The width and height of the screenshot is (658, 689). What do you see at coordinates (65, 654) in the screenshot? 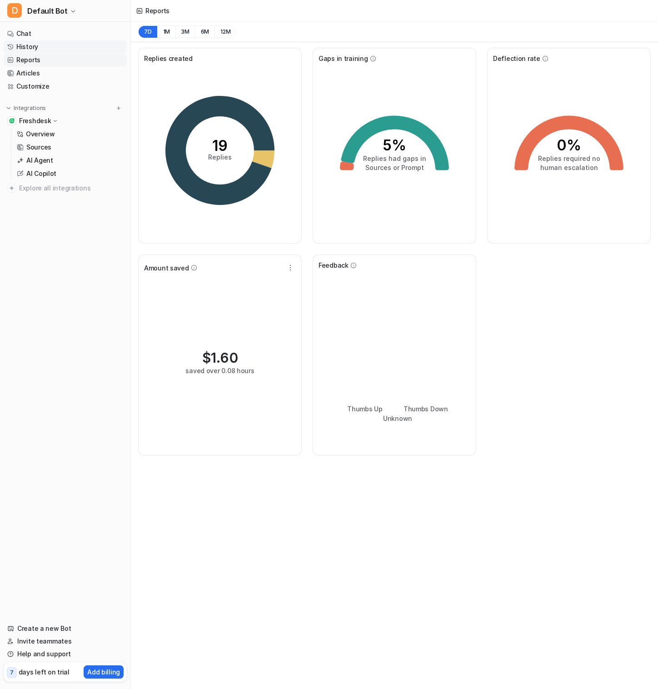
I see `a: Help and support` at bounding box center [65, 654].